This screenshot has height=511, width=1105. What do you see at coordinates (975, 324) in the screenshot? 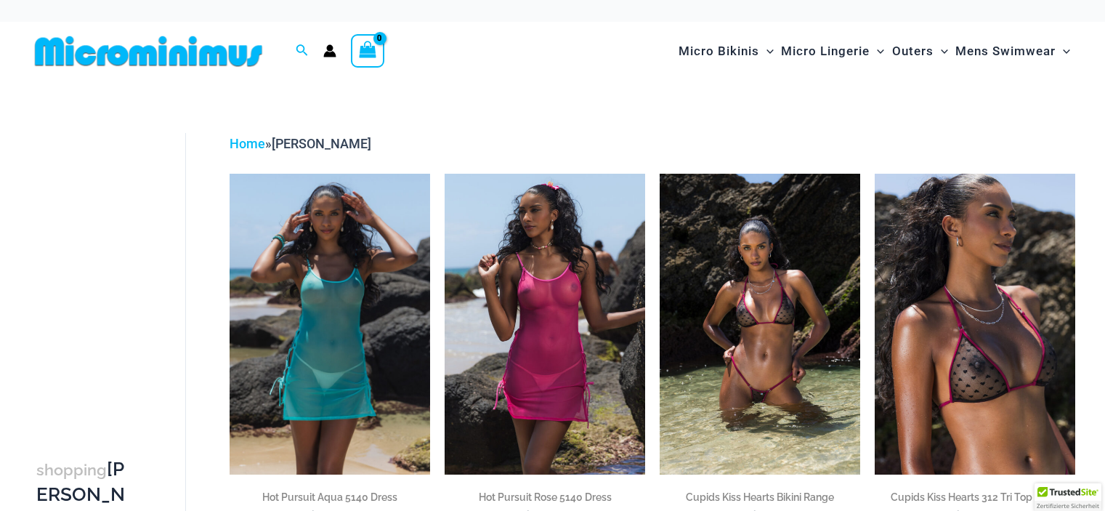
I see `a: Cupids Kiss Hearts 312 Tri Top 01Cupids Kiss Hearts 312 Tri Top 456 Micro 07Cupids Kiss Hearts 31...` at bounding box center [975, 324].